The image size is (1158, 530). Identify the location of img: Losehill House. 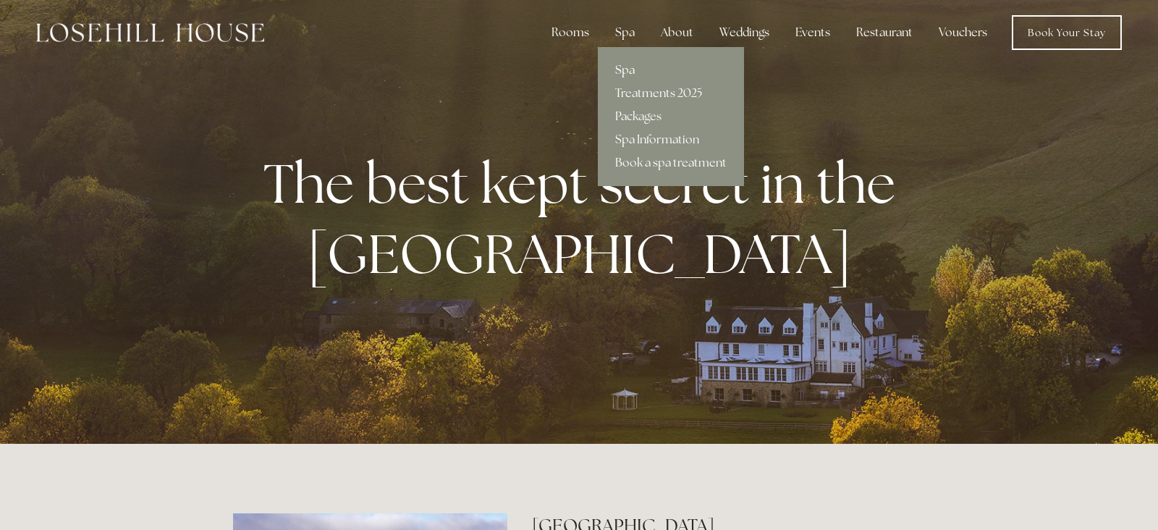
(150, 33).